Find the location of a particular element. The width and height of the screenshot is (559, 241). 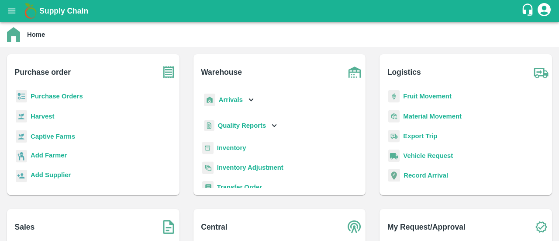

img: soSales is located at coordinates (169, 227).